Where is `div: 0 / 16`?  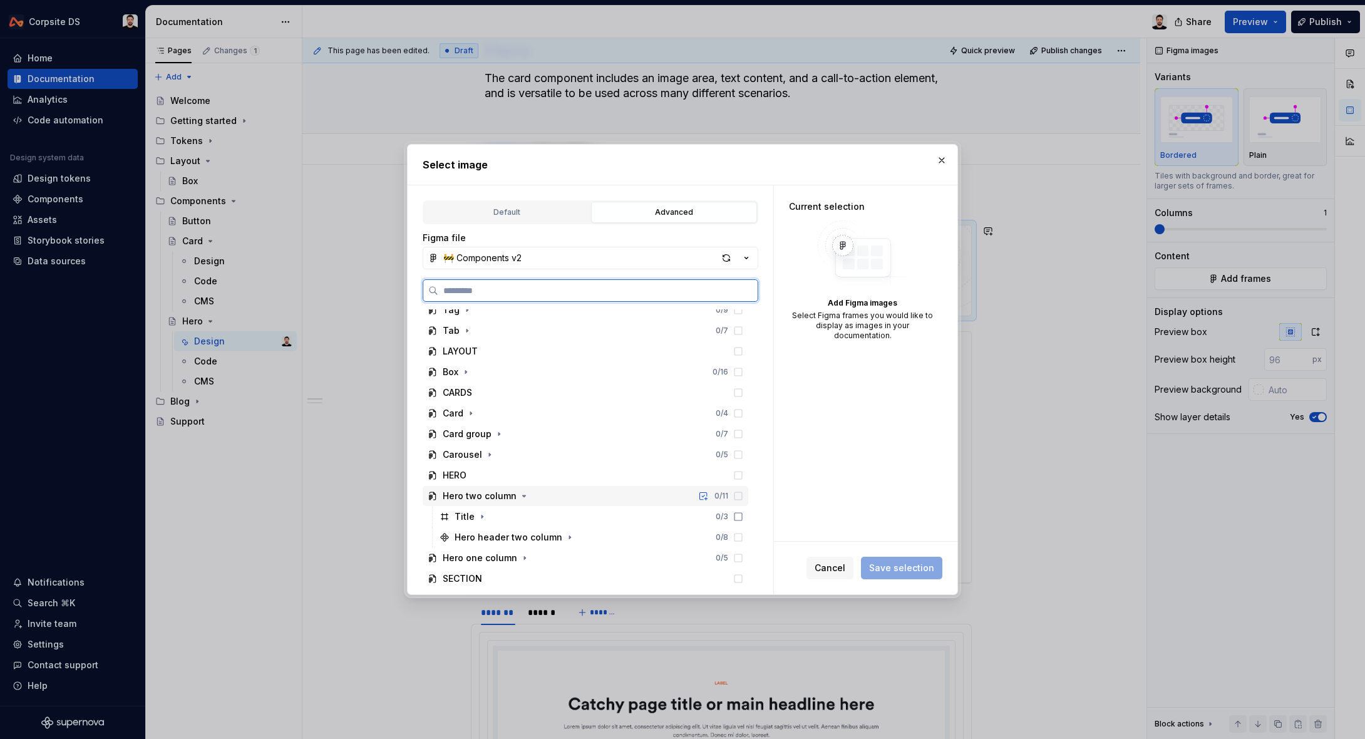 div: 0 / 16 is located at coordinates (720, 372).